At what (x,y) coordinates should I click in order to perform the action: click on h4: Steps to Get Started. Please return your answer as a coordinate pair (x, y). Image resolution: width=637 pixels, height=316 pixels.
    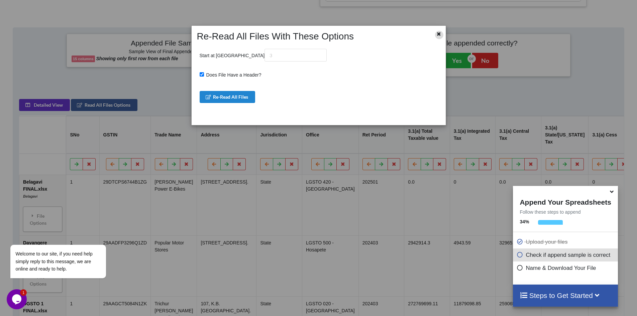
    Looking at the image, I should click on (565, 295).